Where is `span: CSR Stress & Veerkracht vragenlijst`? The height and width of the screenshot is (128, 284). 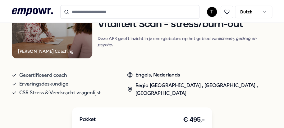 span: CSR Stress & Veerkracht vragenlijst is located at coordinates (60, 92).